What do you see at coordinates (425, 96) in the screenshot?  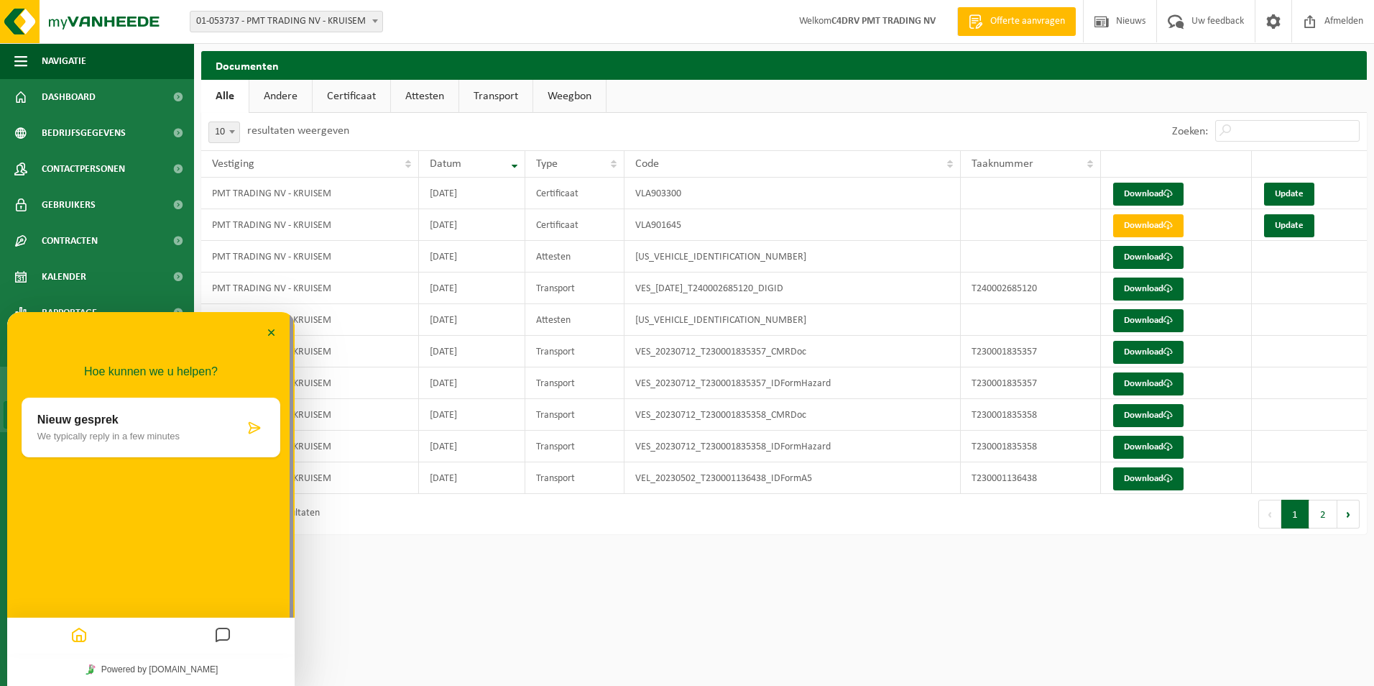 I see `a: Attesten` at bounding box center [425, 96].